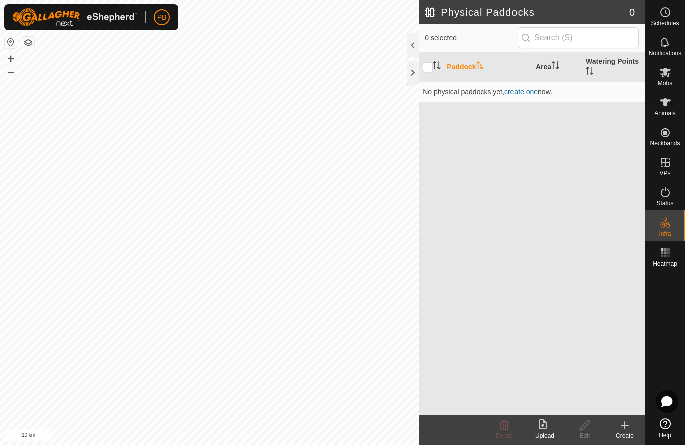 The width and height of the screenshot is (685, 445). I want to click on th: Paddock, so click(487, 67).